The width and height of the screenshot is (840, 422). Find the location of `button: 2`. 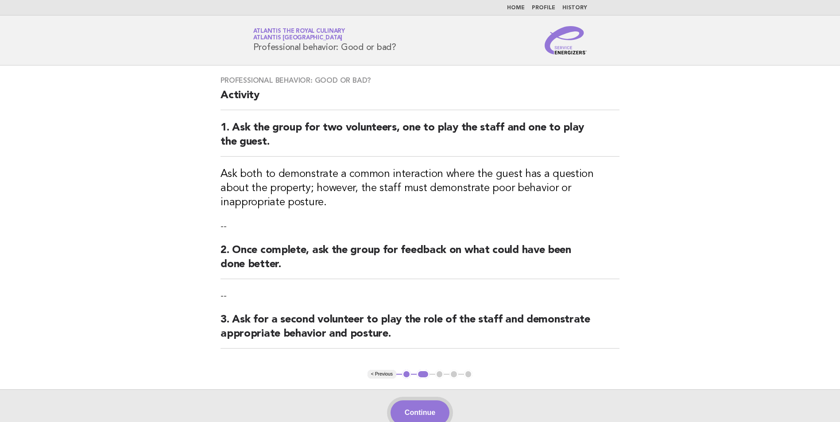

button: 2 is located at coordinates (423, 374).